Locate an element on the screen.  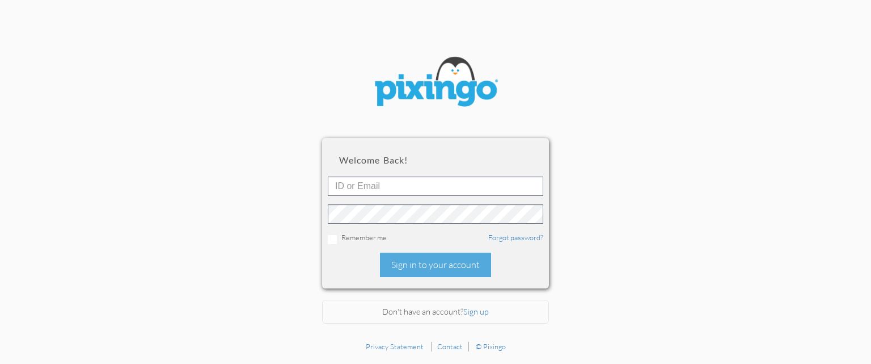
input: ID or Email is located at coordinates (436, 186).